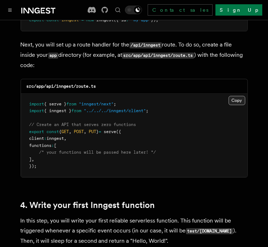  I want to click on span: GET, so click(65, 132).